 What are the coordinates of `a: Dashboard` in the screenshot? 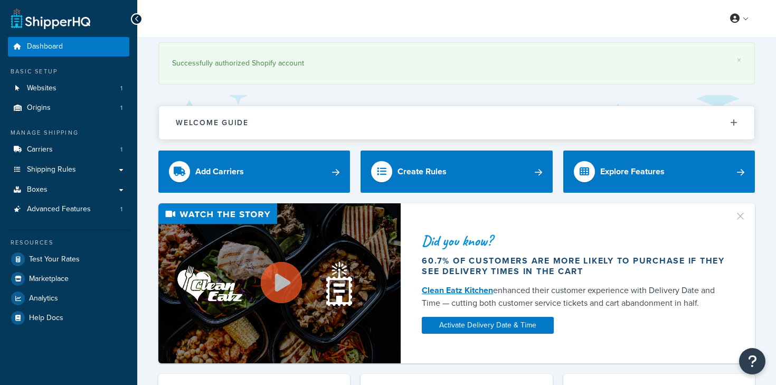 It's located at (69, 46).